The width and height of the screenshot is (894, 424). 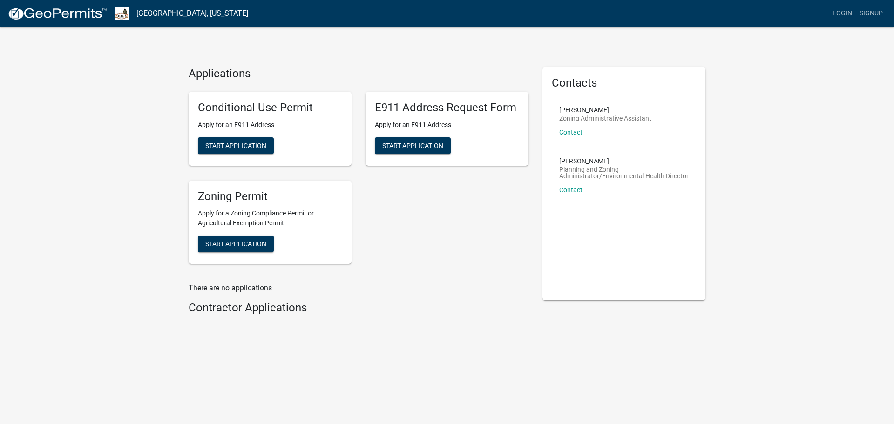 What do you see at coordinates (624, 83) in the screenshot?
I see `h5: Contacts` at bounding box center [624, 83].